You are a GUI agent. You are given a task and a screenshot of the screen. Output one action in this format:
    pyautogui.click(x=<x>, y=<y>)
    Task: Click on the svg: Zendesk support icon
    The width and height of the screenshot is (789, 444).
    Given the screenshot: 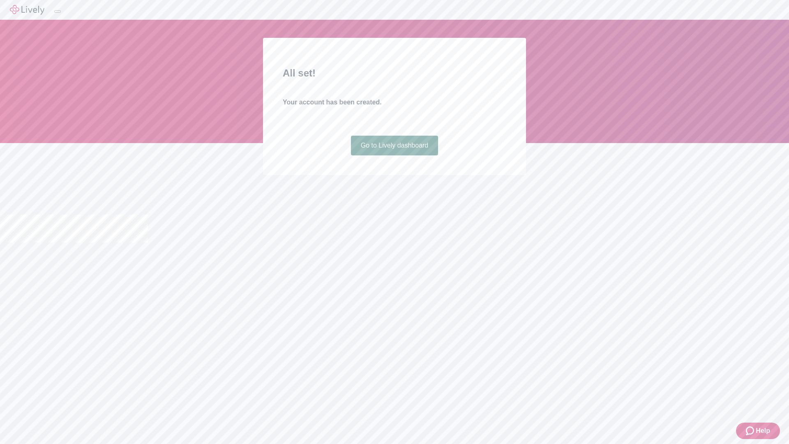 What is the action you would take?
    pyautogui.click(x=751, y=431)
    